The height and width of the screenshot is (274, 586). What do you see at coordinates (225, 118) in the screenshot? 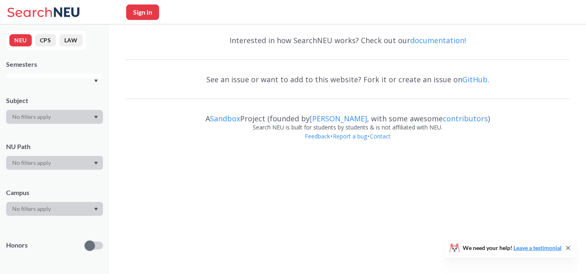
I see `a: Sandbox` at bounding box center [225, 118].